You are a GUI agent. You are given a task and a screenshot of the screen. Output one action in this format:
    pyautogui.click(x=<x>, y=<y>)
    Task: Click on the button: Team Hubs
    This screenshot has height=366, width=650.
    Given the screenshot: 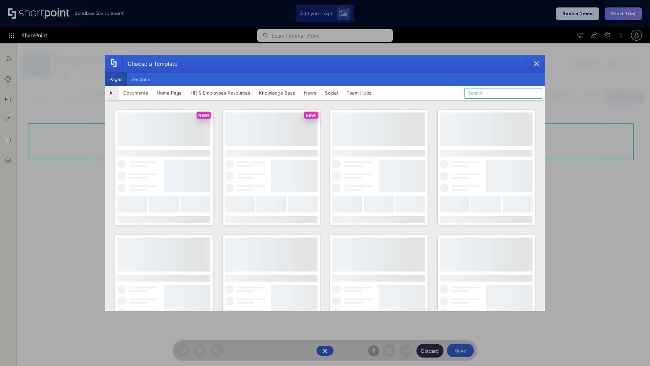 What is the action you would take?
    pyautogui.click(x=359, y=93)
    